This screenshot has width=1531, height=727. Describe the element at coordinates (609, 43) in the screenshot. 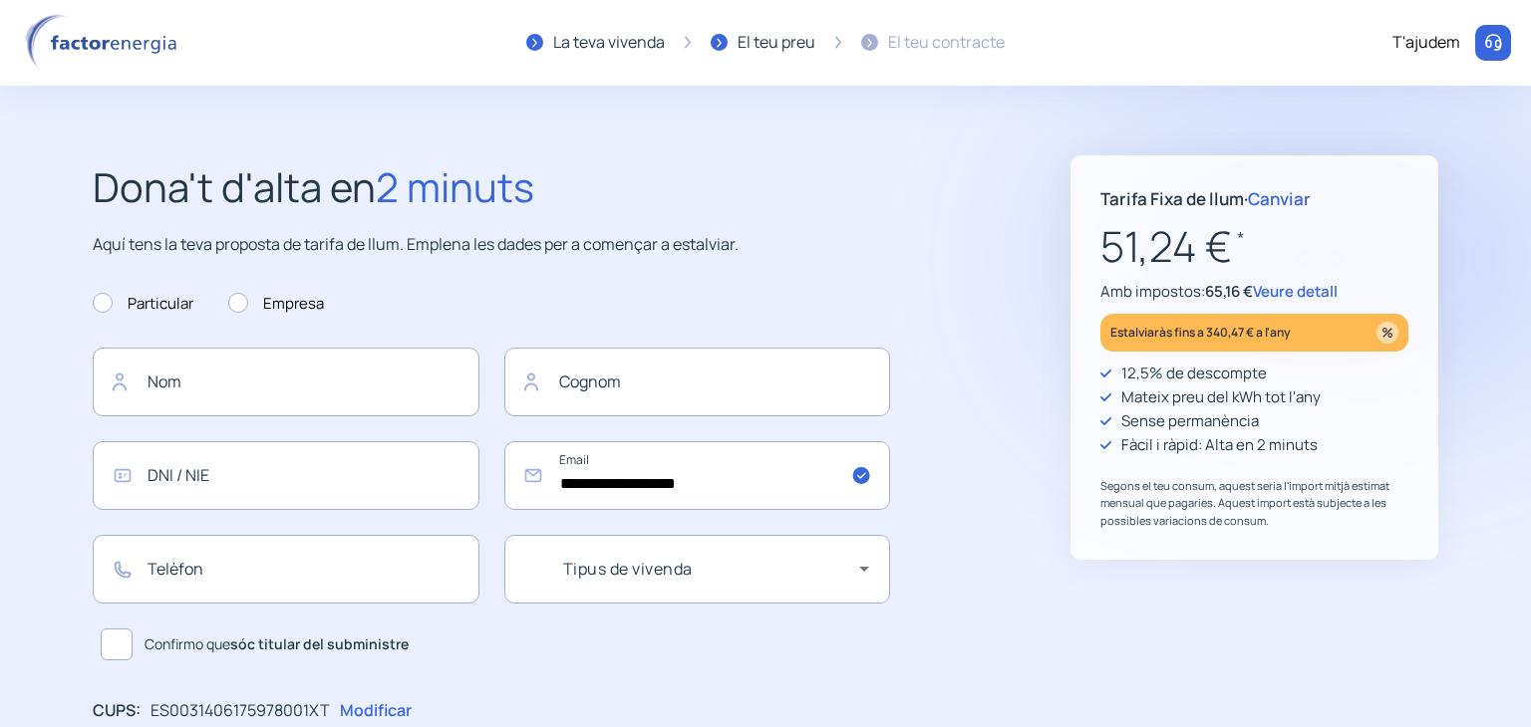

I see `div: La teva vivenda` at that location.